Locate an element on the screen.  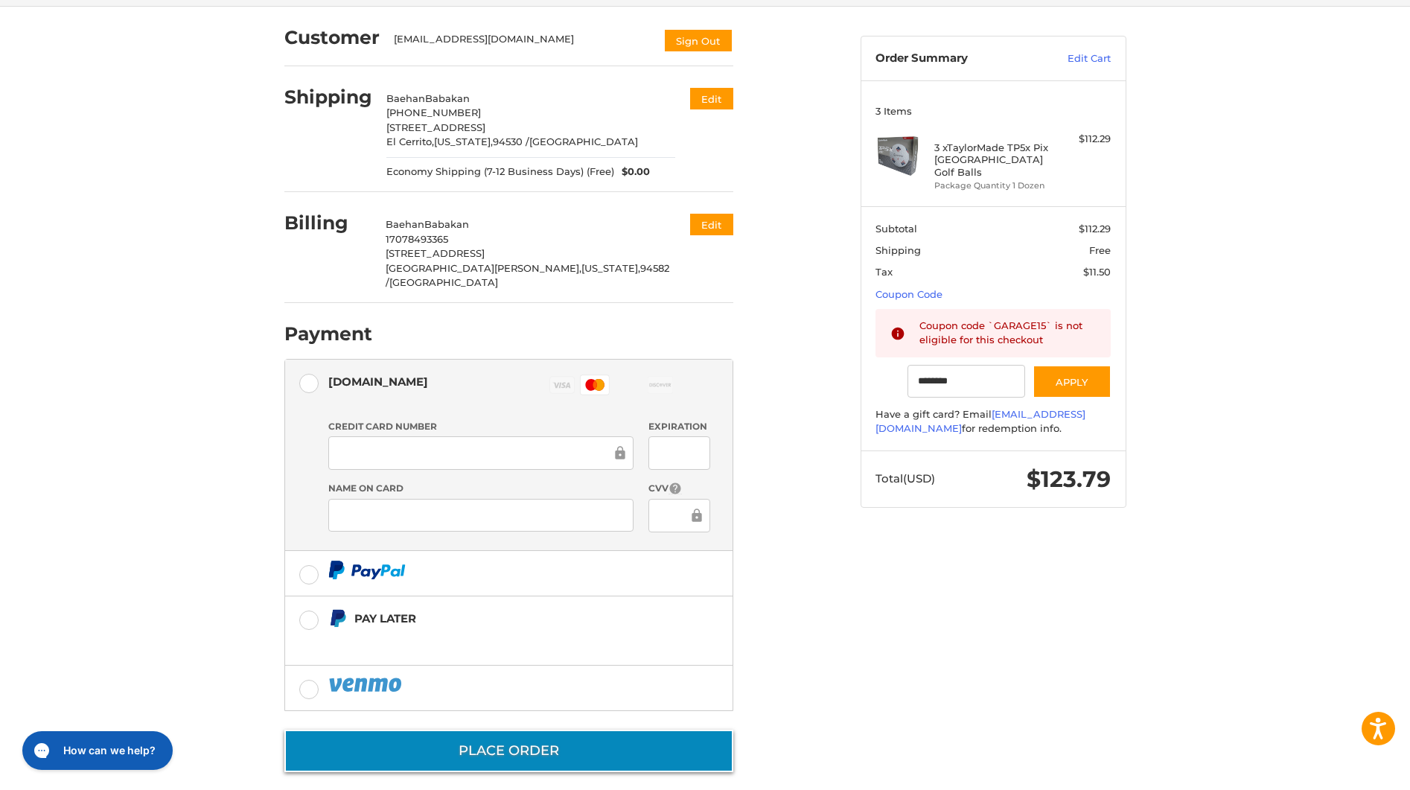
label: CVV is located at coordinates (679, 488).